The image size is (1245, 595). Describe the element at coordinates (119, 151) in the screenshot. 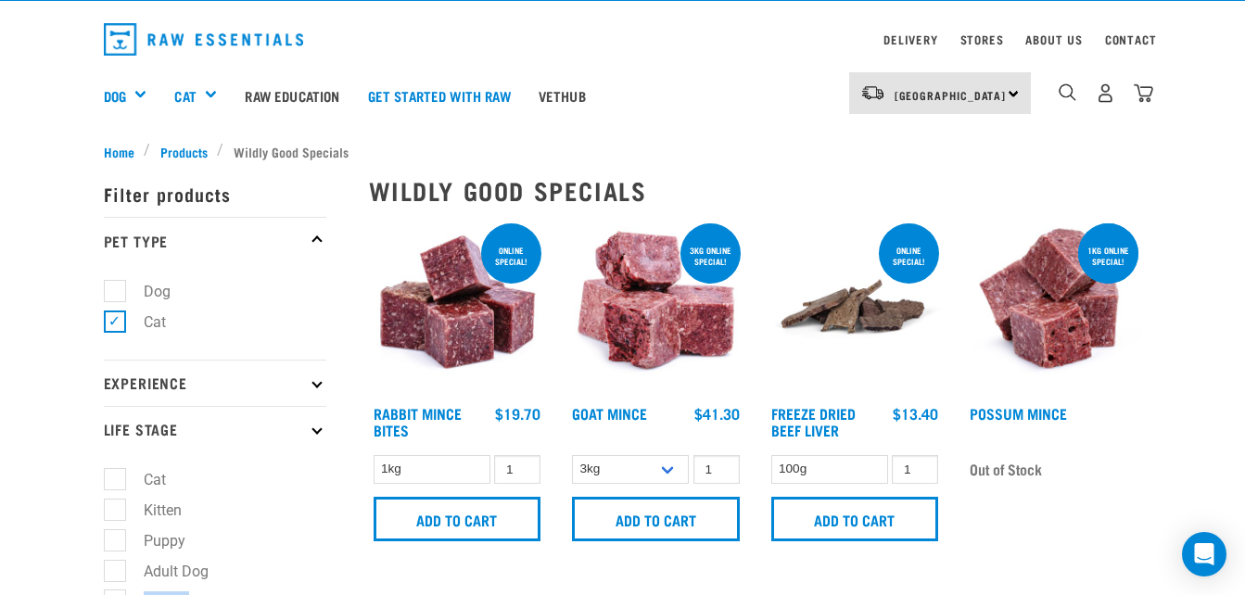

I see `span: Home` at that location.